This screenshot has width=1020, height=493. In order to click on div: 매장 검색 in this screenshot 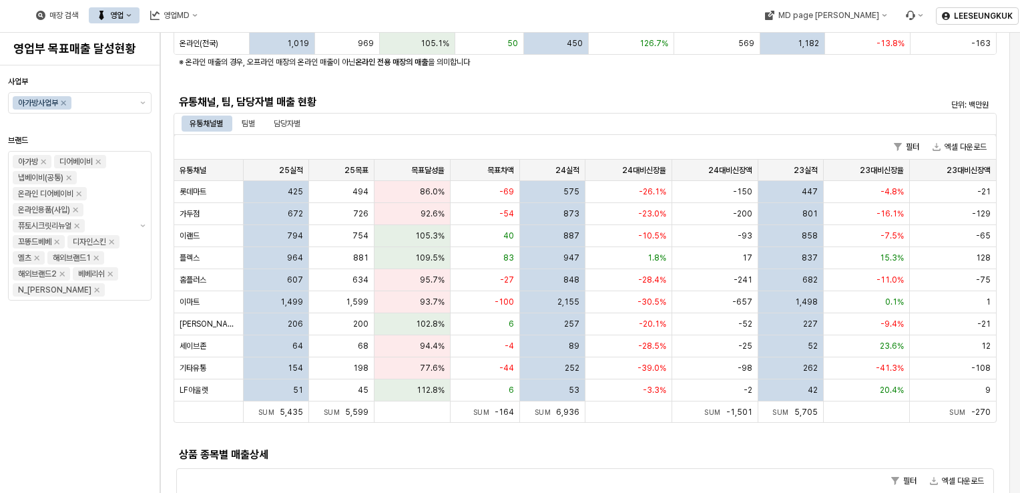, I will do `click(63, 15)`.